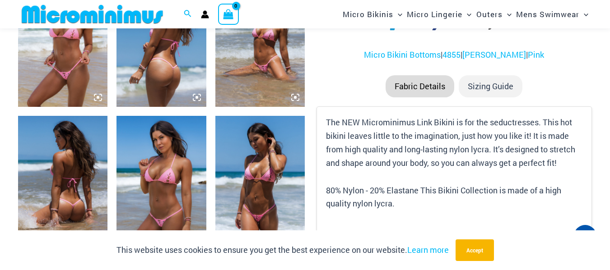 The width and height of the screenshot is (610, 270). I want to click on a: Micro Bikini Bottoms, so click(402, 55).